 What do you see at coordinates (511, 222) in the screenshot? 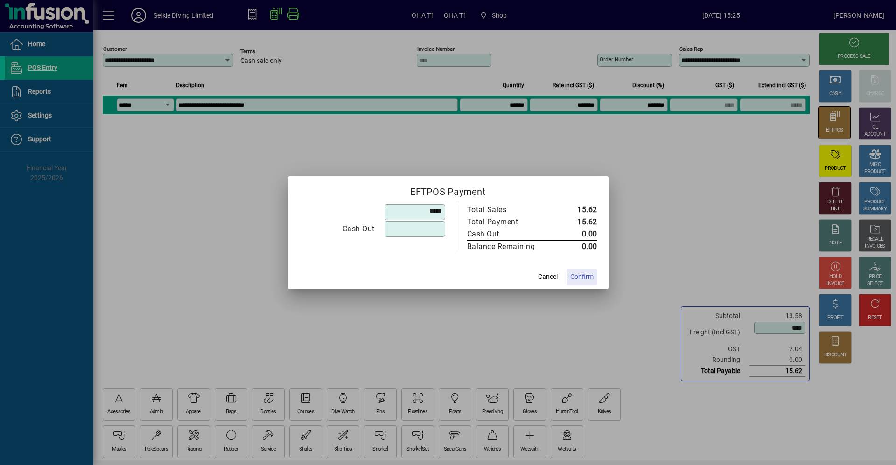
I see `td: Total Payment` at bounding box center [511, 222].